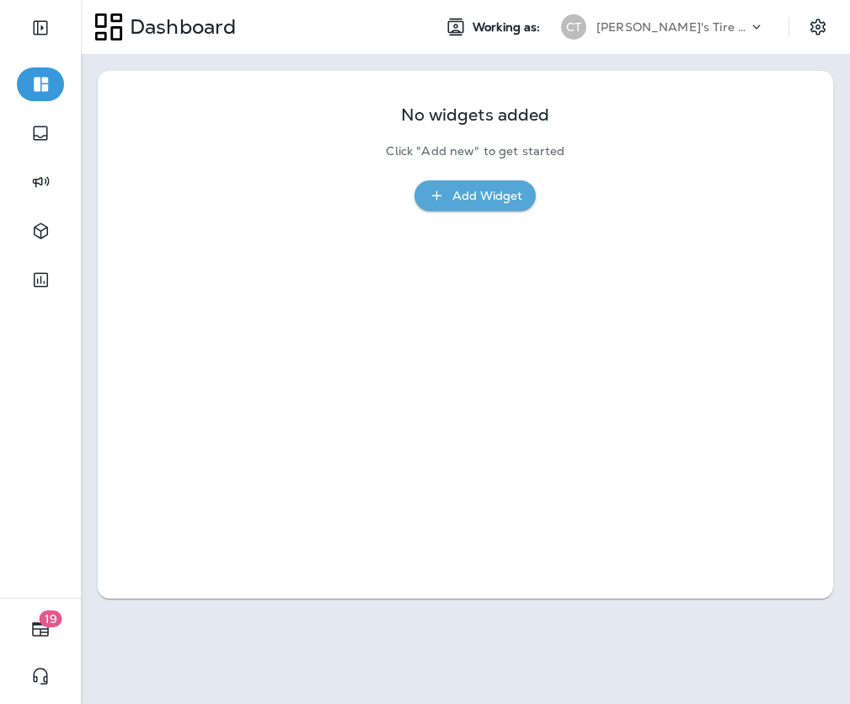 The image size is (850, 704). Describe the element at coordinates (508, 27) in the screenshot. I see `span: Working as:` at that location.